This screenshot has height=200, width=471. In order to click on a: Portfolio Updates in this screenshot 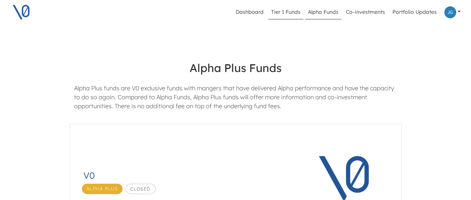, I will do `click(414, 12)`.